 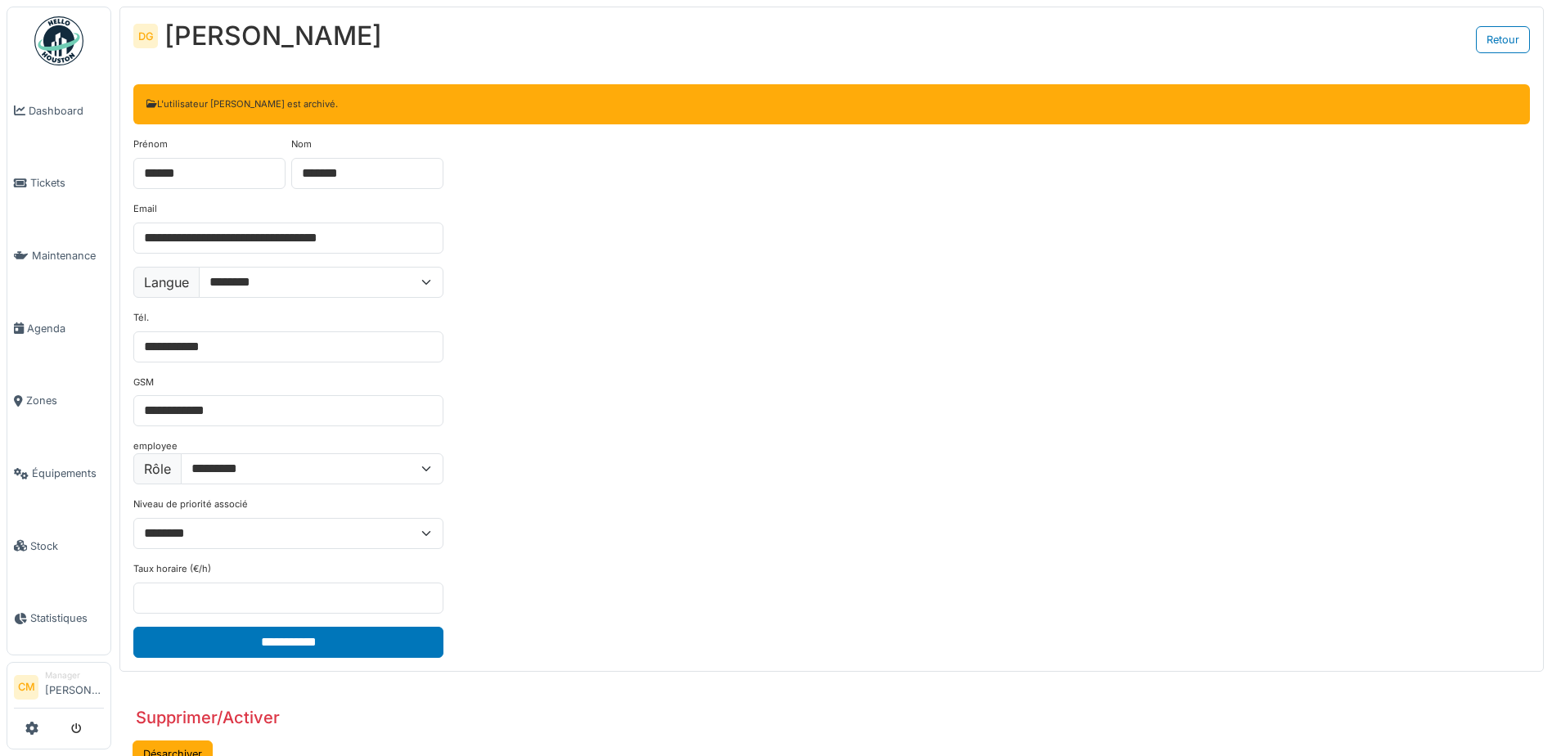 What do you see at coordinates (141, 317) in the screenshot?
I see `label: Tél.` at bounding box center [141, 317].